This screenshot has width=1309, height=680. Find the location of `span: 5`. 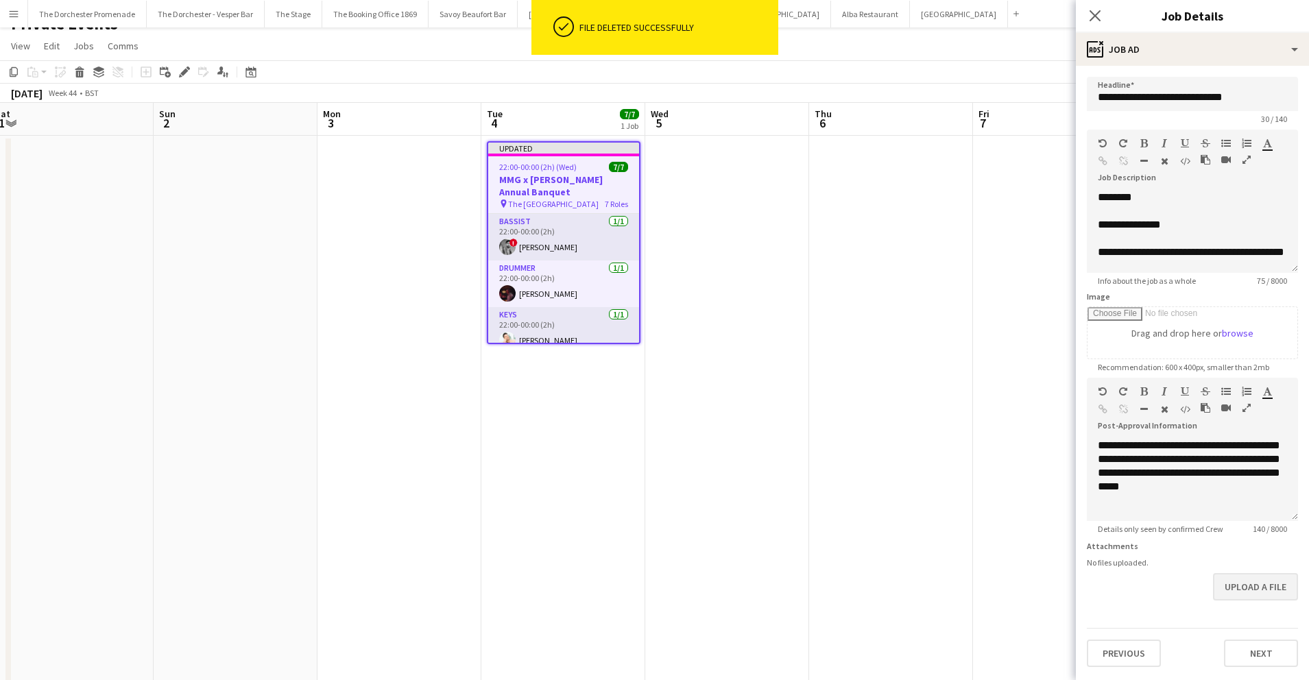

span: 5 is located at coordinates (658, 123).